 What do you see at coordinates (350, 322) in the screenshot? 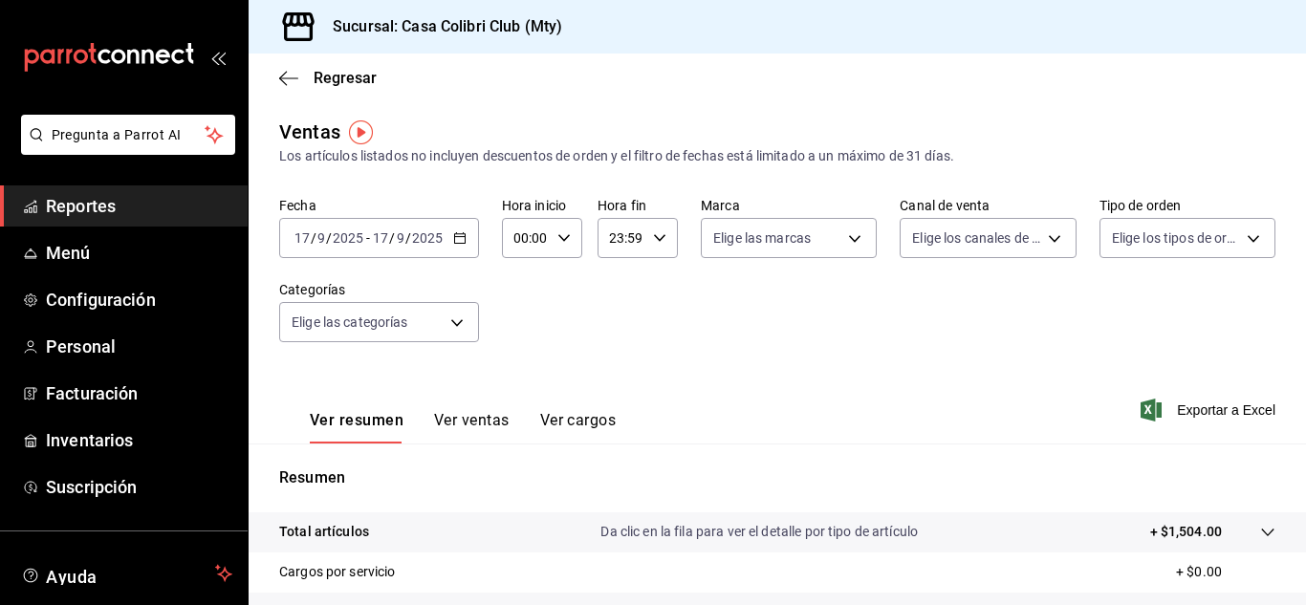
I see `span: Elige las categorías` at bounding box center [350, 322].